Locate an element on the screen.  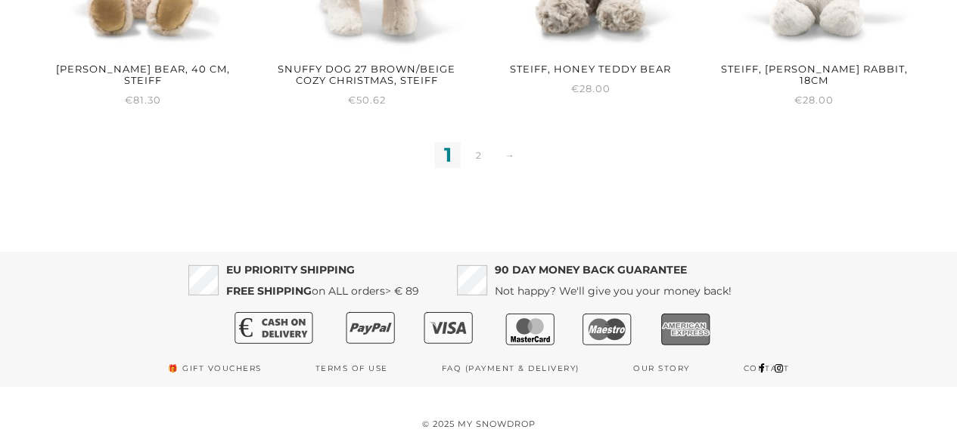
h2: Snuffy dog ​​27 brown/beige Cozy Christmas, Steiff is located at coordinates (366, 75).